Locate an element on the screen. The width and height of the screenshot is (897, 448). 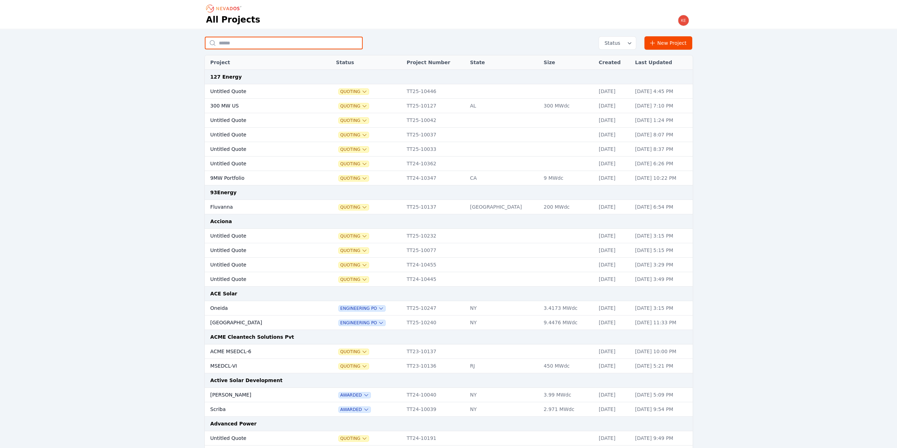
td: 3.99 MWdc is located at coordinates (568, 395).